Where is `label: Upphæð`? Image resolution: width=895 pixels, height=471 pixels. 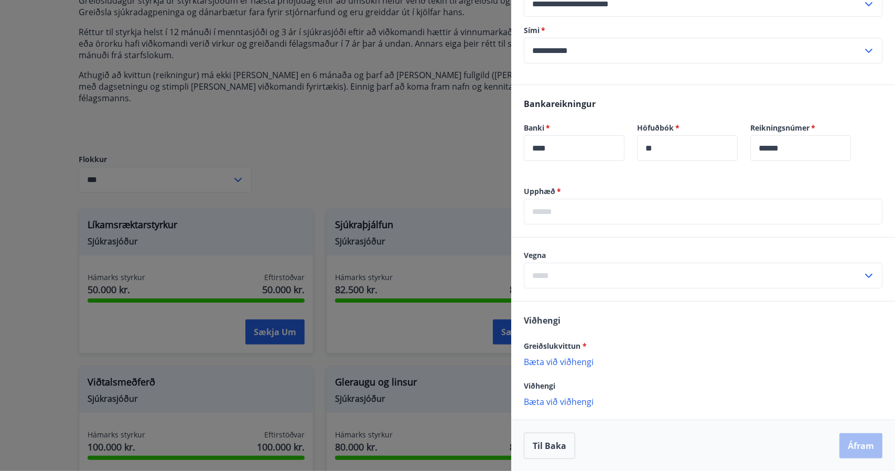 label: Upphæð is located at coordinates (703, 191).